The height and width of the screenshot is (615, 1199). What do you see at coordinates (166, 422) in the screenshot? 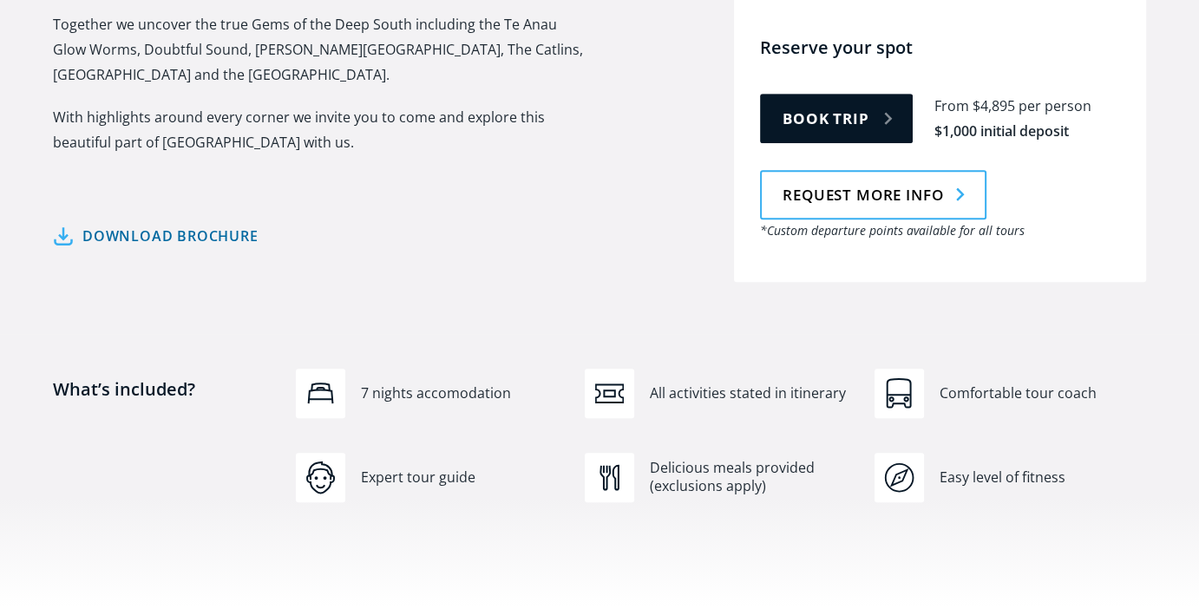
I see `h4: What’s included?` at bounding box center [166, 422].